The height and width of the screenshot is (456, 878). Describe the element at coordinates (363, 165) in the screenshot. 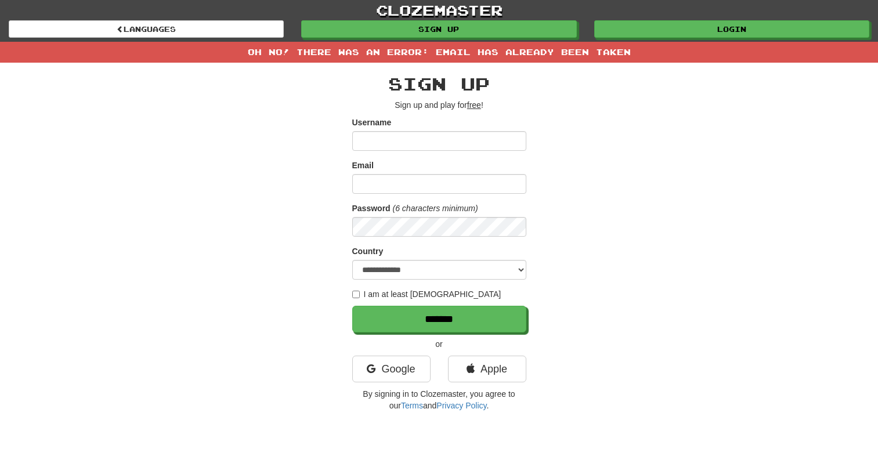

I see `label: Email` at that location.